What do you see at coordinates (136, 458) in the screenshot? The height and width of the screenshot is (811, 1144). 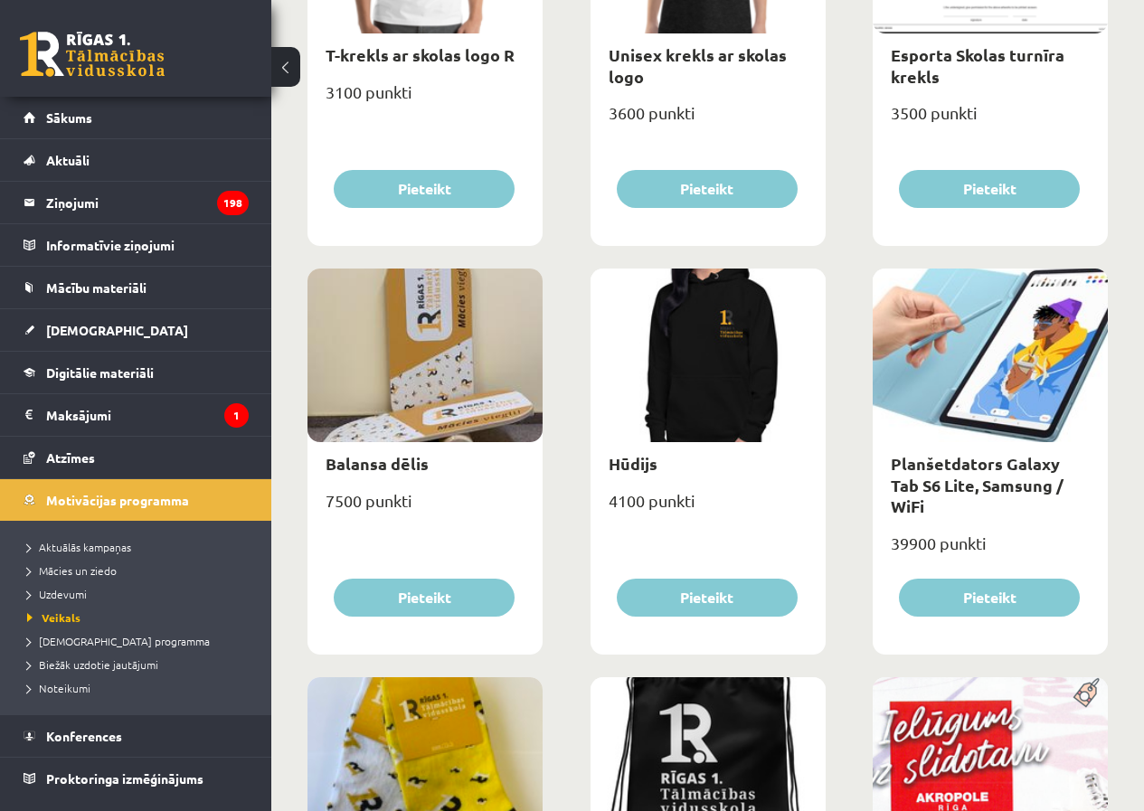 I see `a: Atzīmes` at bounding box center [136, 458].